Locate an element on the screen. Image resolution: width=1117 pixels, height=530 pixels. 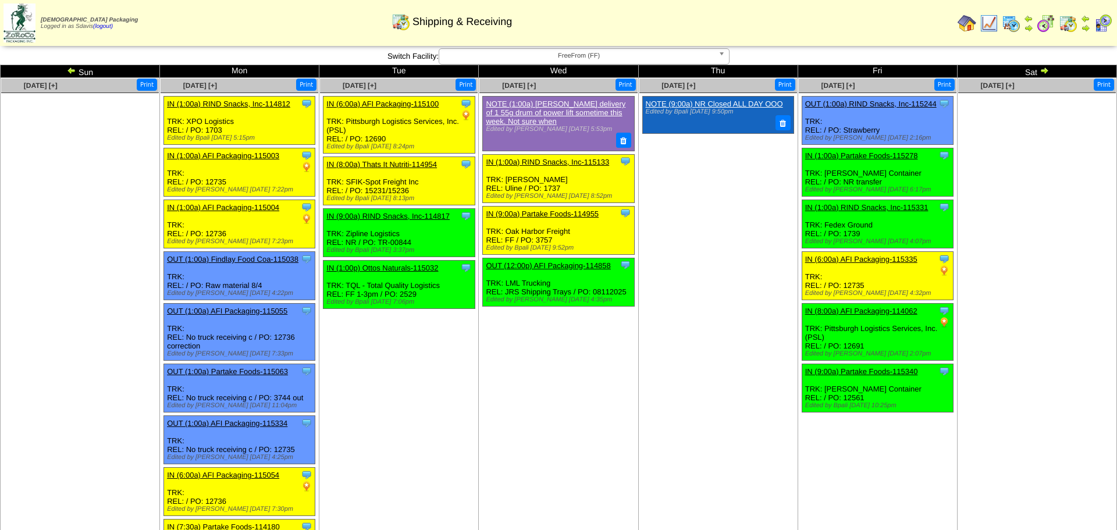
div: TRK: Fedex Ground REL: / PO: 1739 is located at coordinates (877, 224).